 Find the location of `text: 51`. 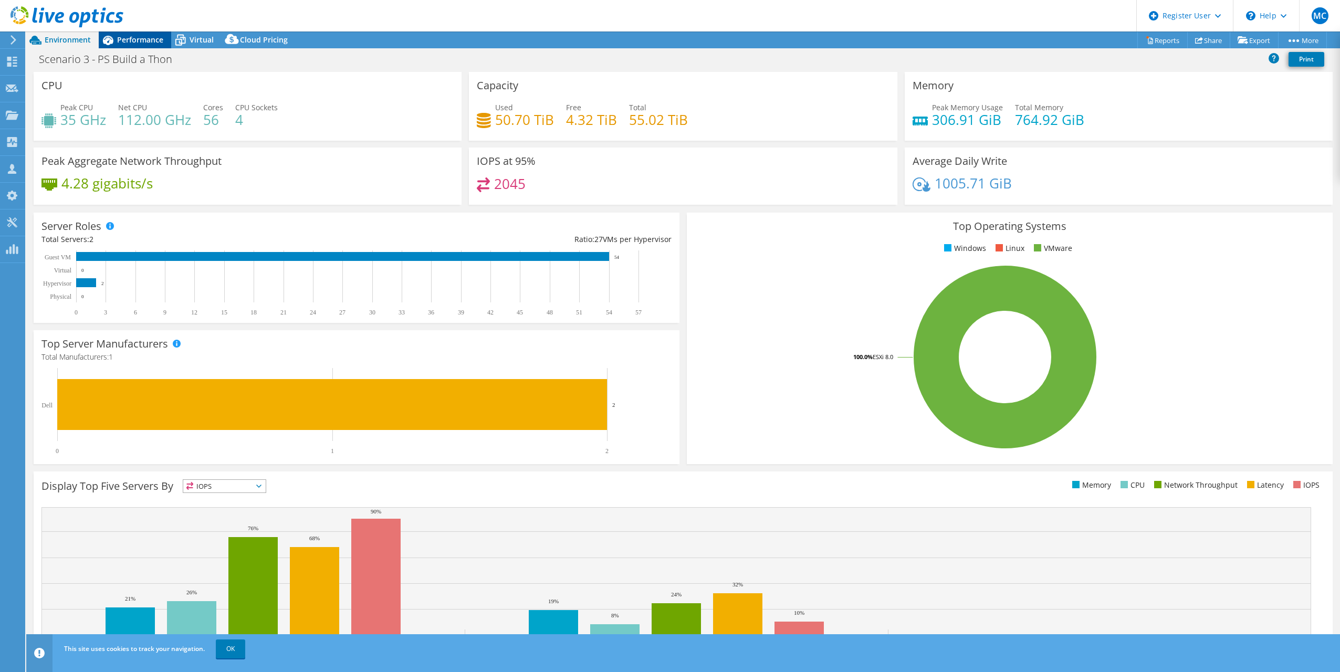

text: 51 is located at coordinates (579, 313).